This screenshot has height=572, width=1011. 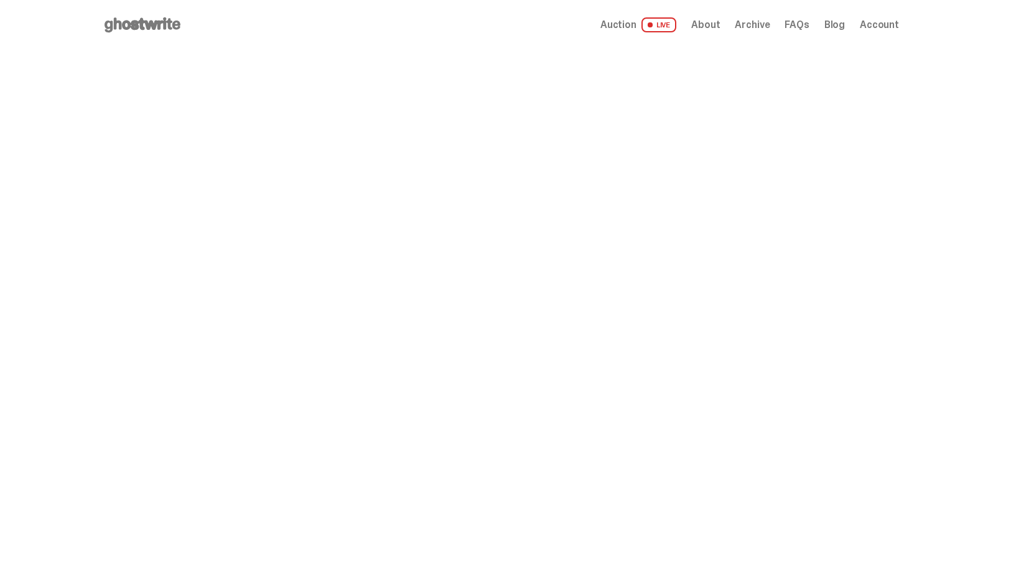 What do you see at coordinates (618, 25) in the screenshot?
I see `span: Auction` at bounding box center [618, 25].